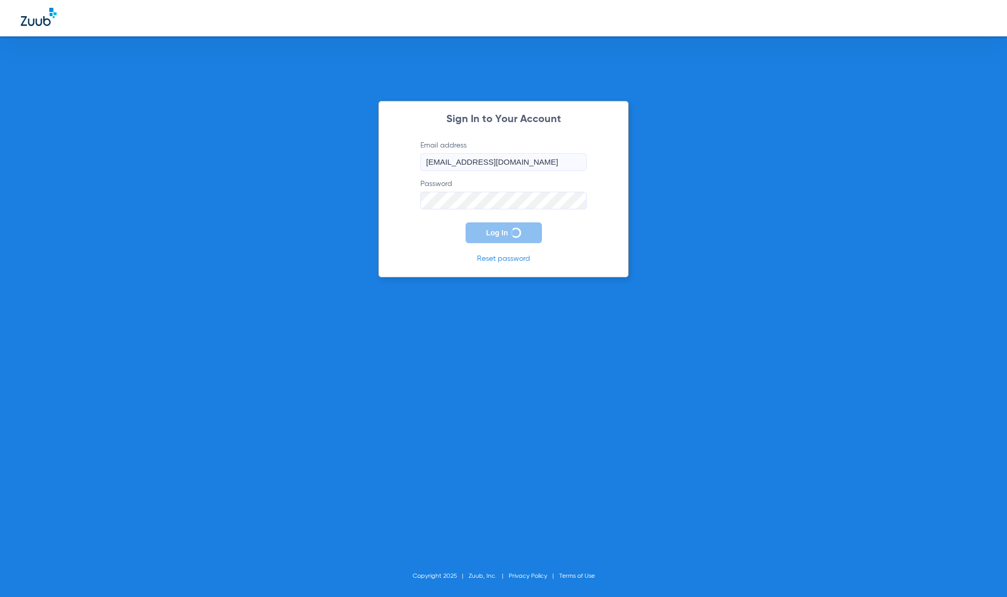 The width and height of the screenshot is (1007, 597). Describe the element at coordinates (38, 17) in the screenshot. I see `img: Zuub Logo` at that location.